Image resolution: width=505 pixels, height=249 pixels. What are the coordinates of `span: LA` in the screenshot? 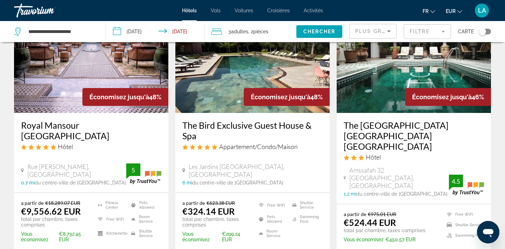 It's located at (482, 11).